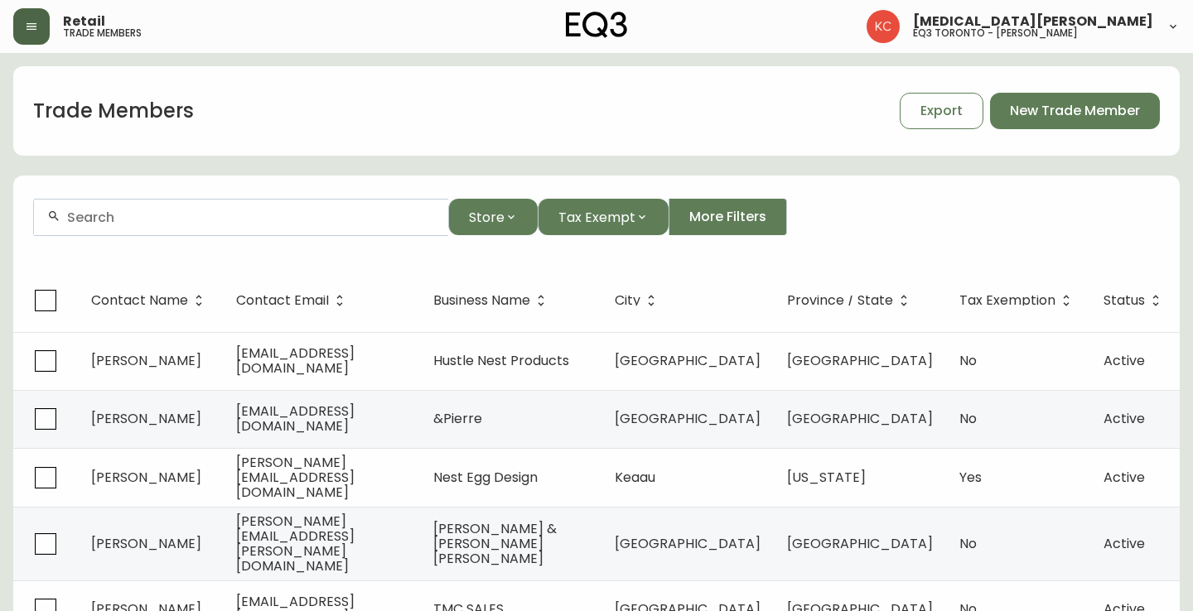 The height and width of the screenshot is (611, 1193). I want to click on span: Keaau, so click(634, 477).